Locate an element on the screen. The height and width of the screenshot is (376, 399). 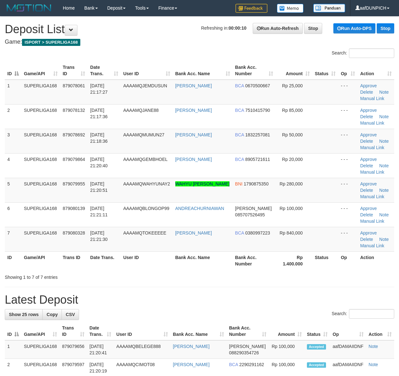
th: Status: activate to sort column ascending is located at coordinates (317, 331).